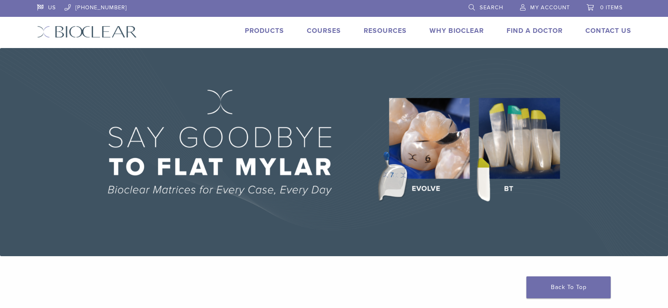 This screenshot has width=668, height=308. Describe the element at coordinates (87, 32) in the screenshot. I see `img: Bioclear` at that location.